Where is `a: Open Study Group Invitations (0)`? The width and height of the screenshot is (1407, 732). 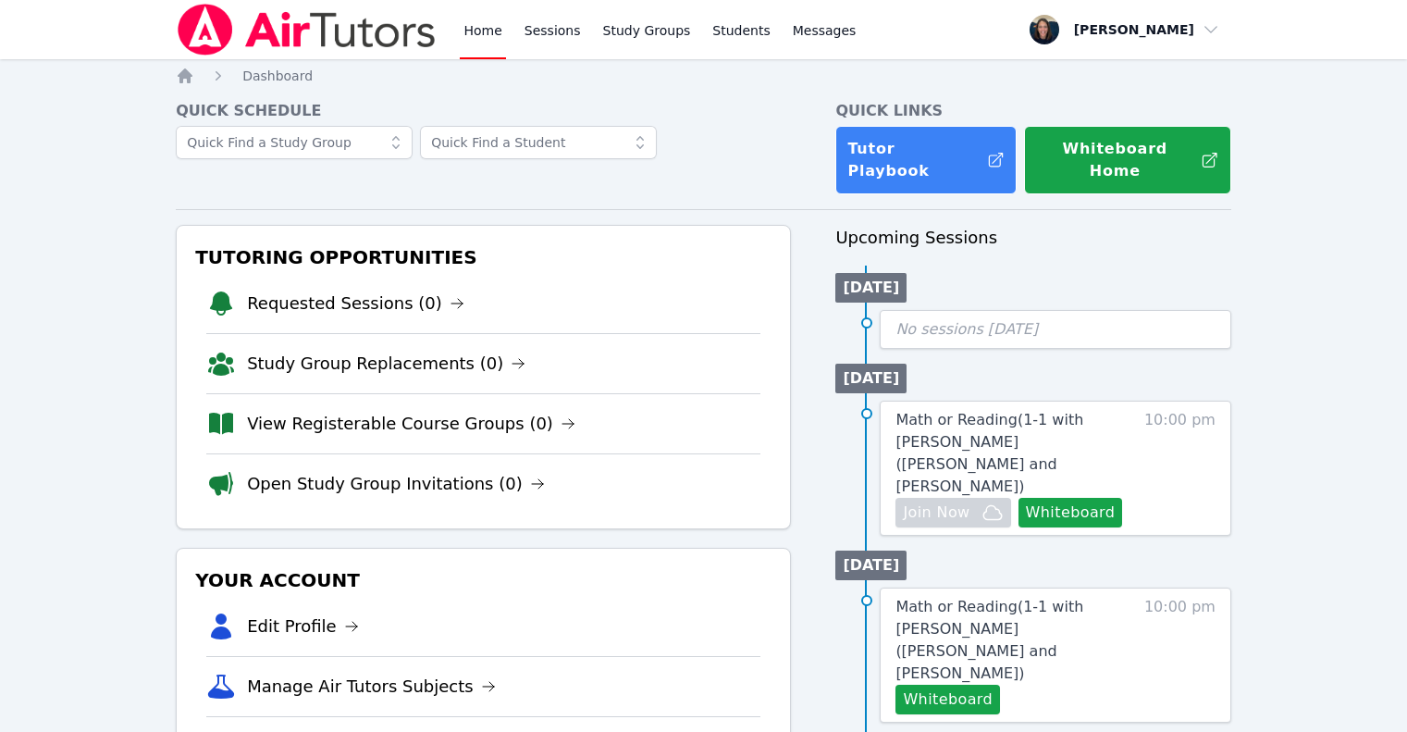
a: Open Study Group Invitations (0) is located at coordinates (396, 484).